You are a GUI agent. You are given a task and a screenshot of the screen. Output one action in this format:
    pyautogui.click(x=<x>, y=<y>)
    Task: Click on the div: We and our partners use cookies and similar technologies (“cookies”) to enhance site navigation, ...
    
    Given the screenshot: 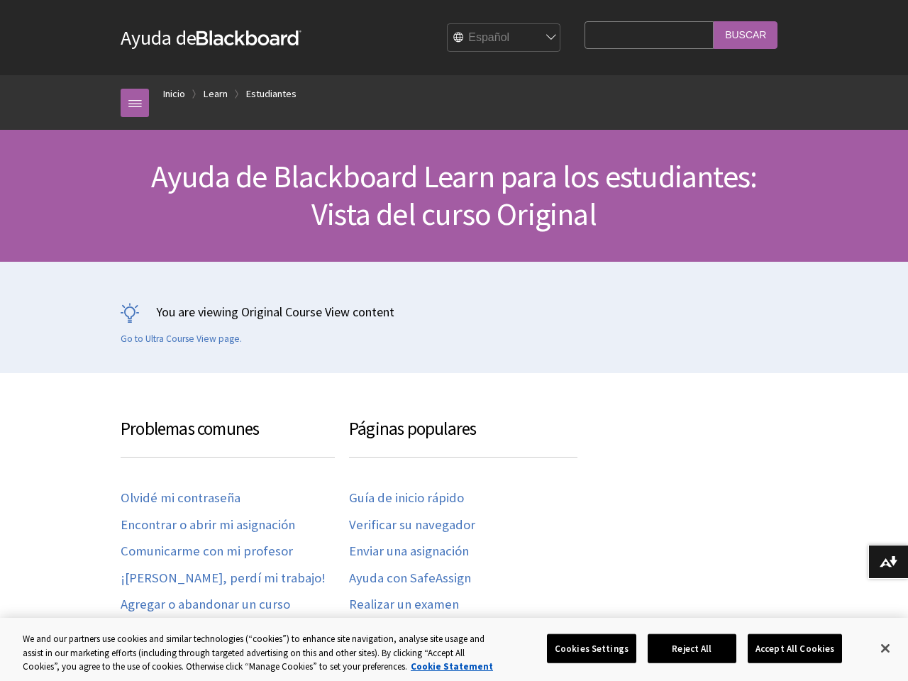 What is the action you would take?
    pyautogui.click(x=261, y=652)
    